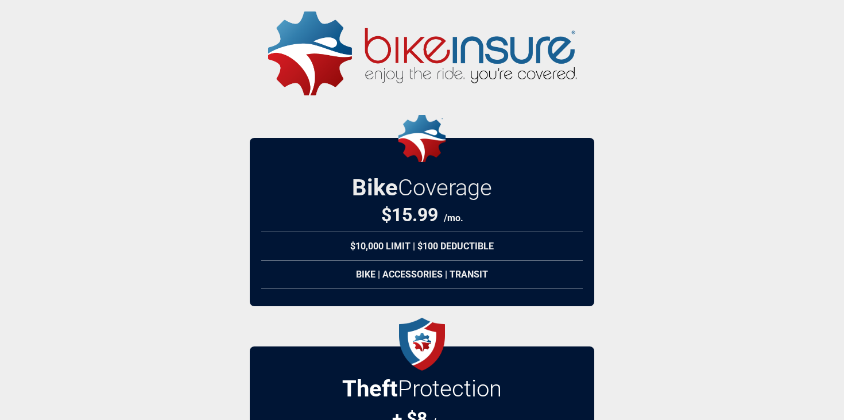  Describe the element at coordinates (422, 246) in the screenshot. I see `div: $10,000 Limit | $100 Deductible` at that location.